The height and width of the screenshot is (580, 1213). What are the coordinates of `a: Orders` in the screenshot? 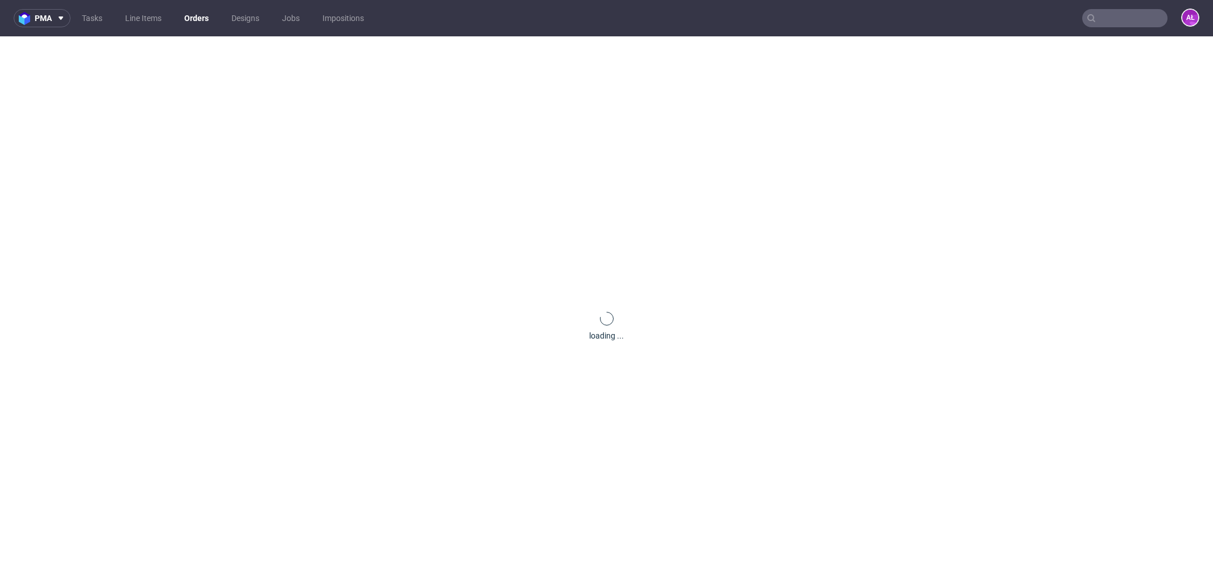 It's located at (196, 18).